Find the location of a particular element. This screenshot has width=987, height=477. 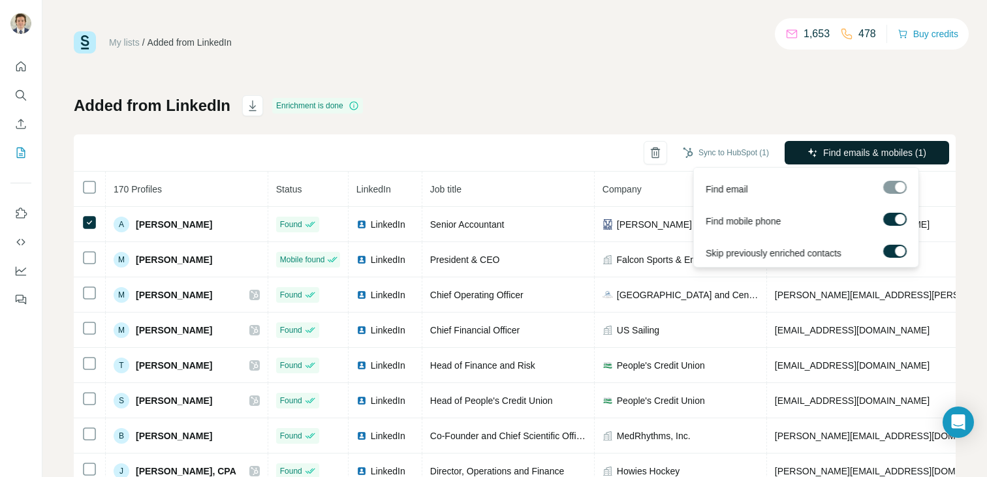

span: Job title is located at coordinates (446, 189).